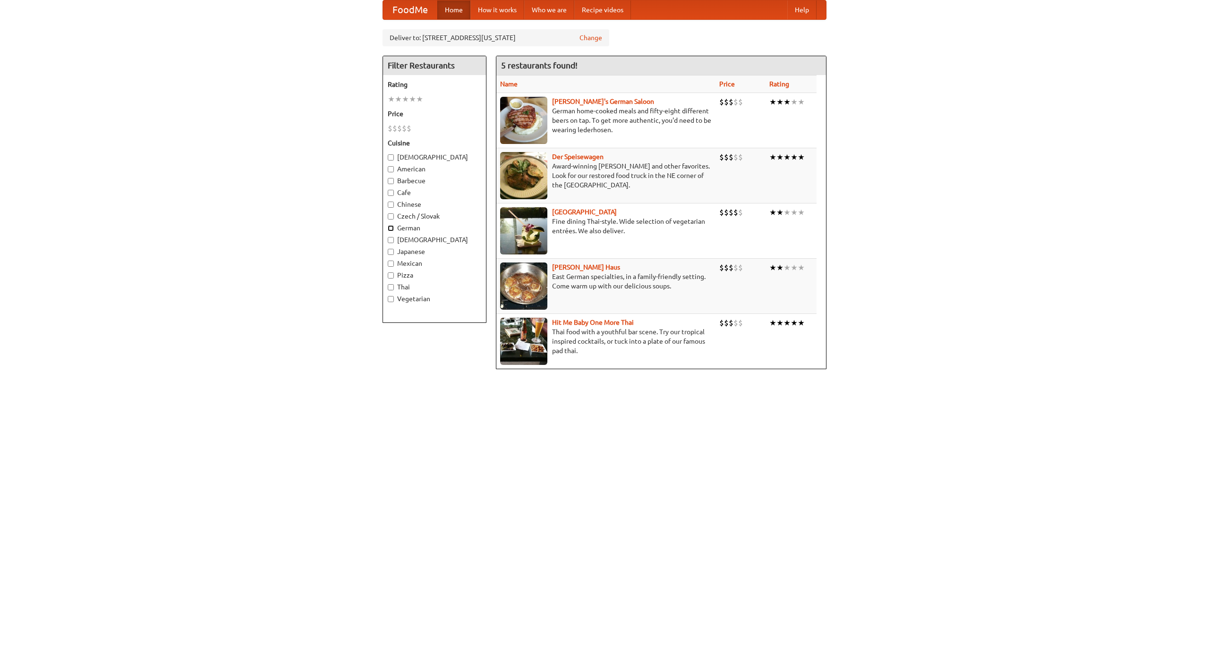  Describe the element at coordinates (606, 226) in the screenshot. I see `p: Fine dining Thai-style. Wide selection of vegetarian entrées. We also deliver.` at that location.